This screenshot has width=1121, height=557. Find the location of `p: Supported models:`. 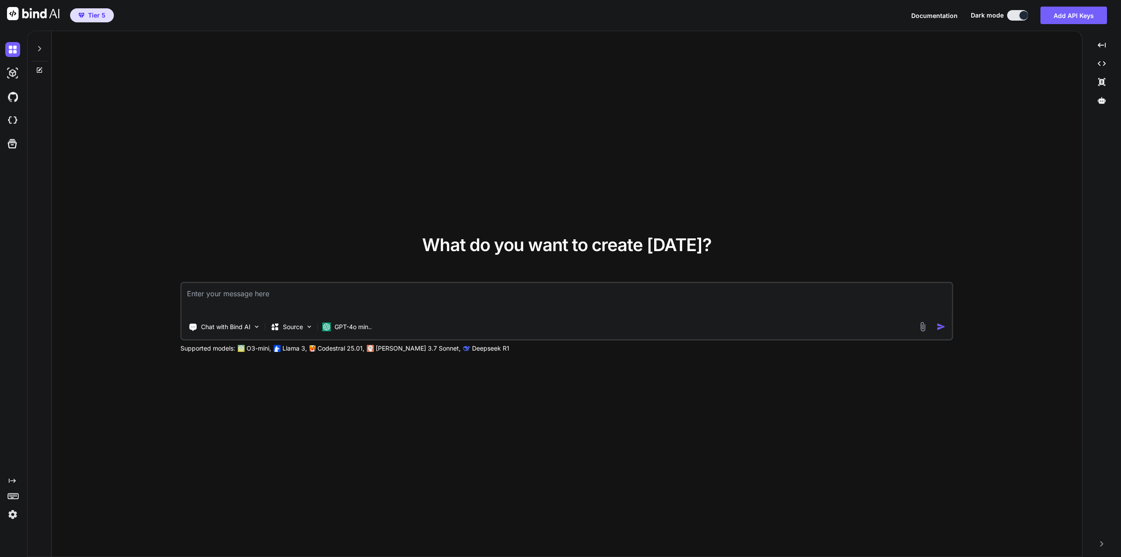

p: Supported models: is located at coordinates (208, 348).